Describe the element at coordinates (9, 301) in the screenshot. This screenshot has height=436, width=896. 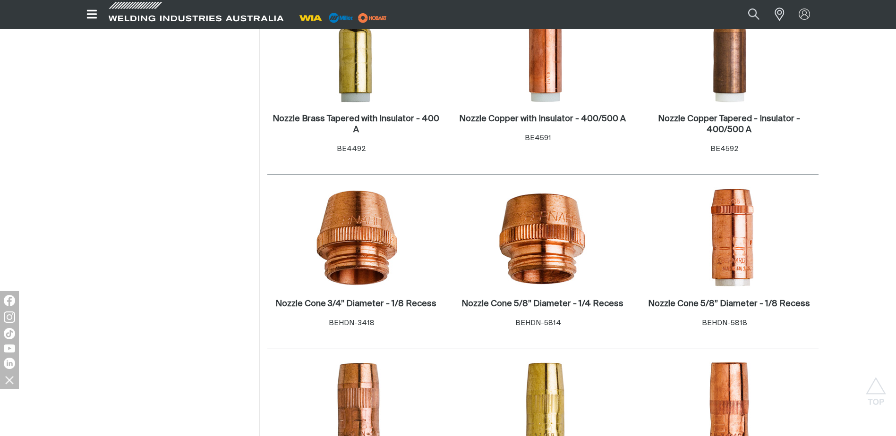
I see `img: Facebook` at that location.